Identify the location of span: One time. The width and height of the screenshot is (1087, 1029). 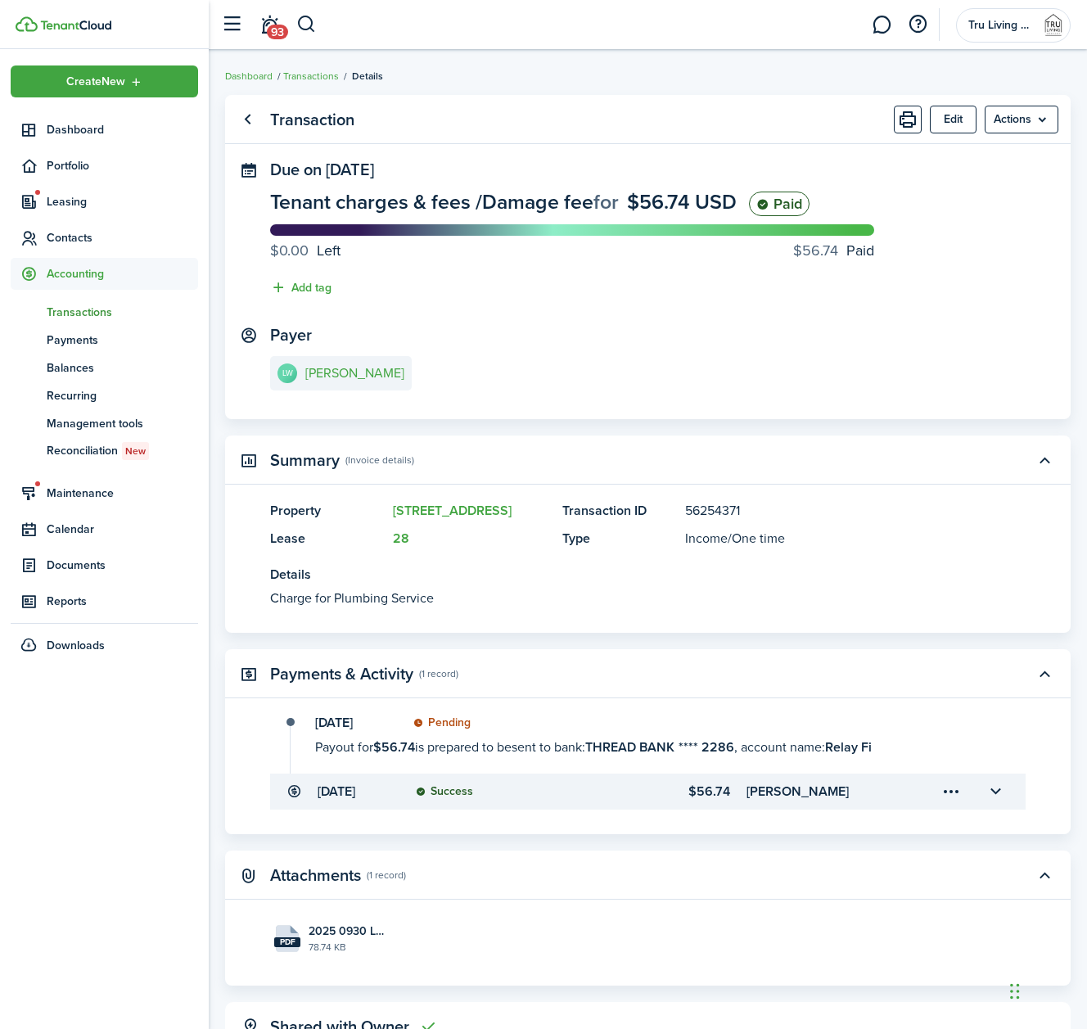
(758, 538).